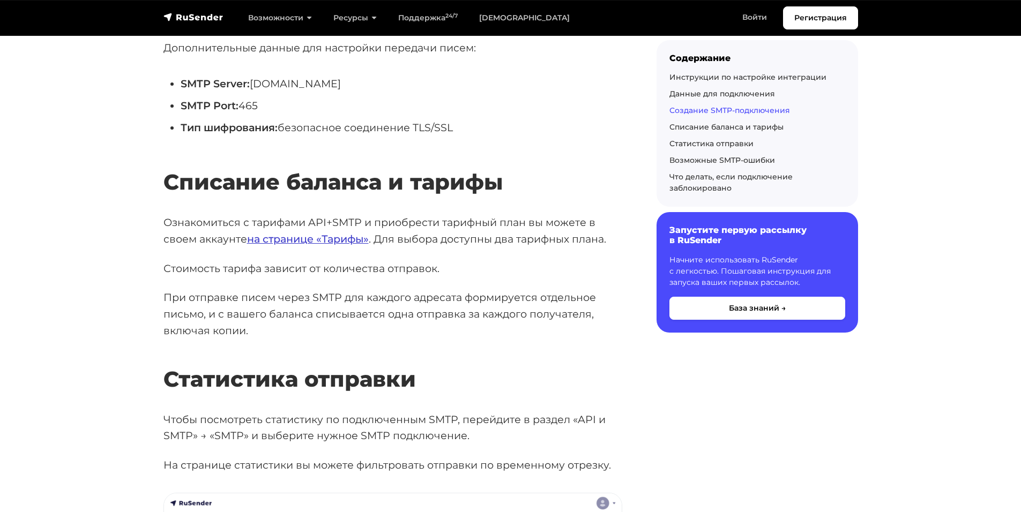  I want to click on strong: SMTP Port:, so click(210, 106).